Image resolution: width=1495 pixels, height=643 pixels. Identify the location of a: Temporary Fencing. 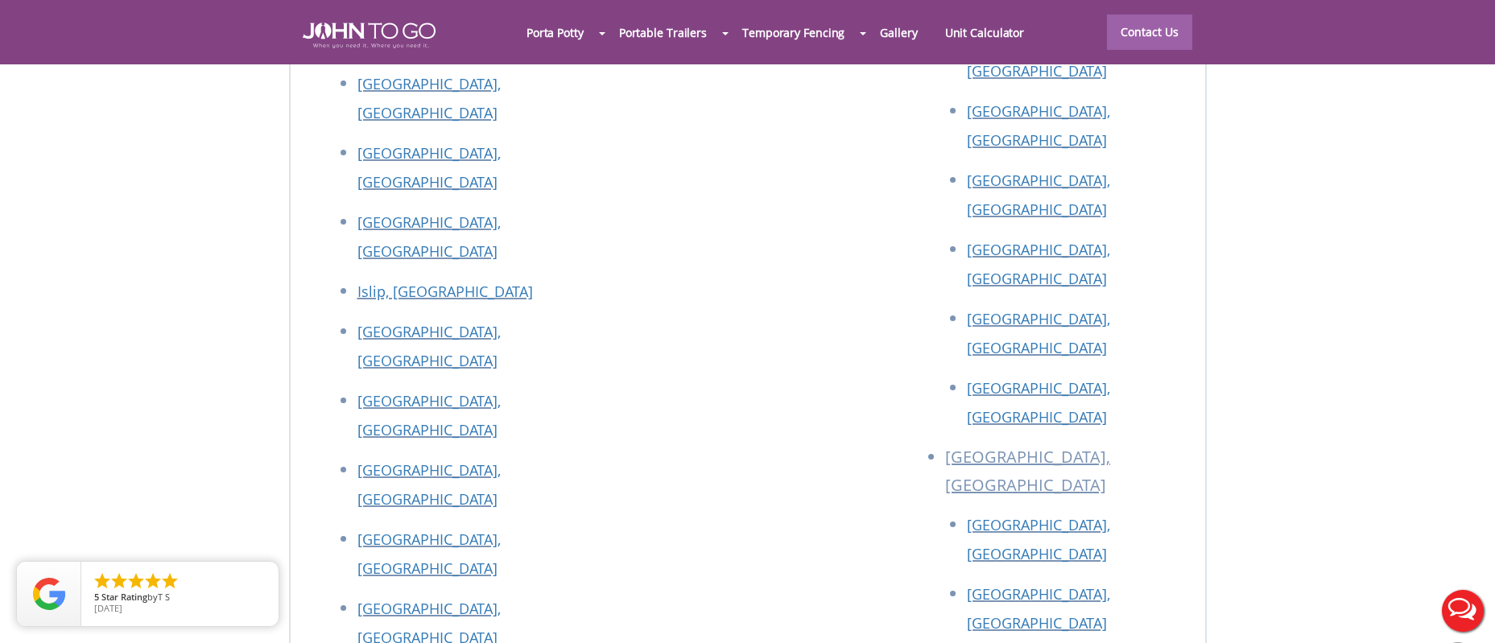
(793, 32).